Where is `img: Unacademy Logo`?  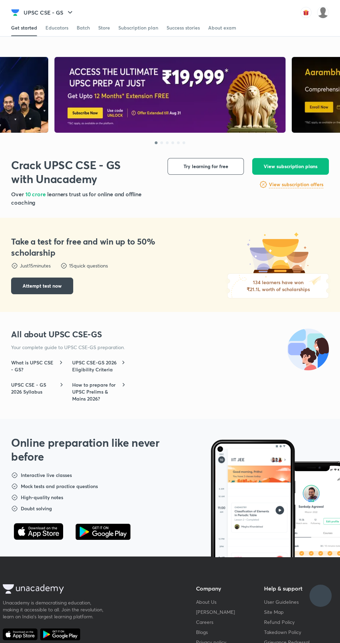 img: Unacademy Logo is located at coordinates (33, 589).